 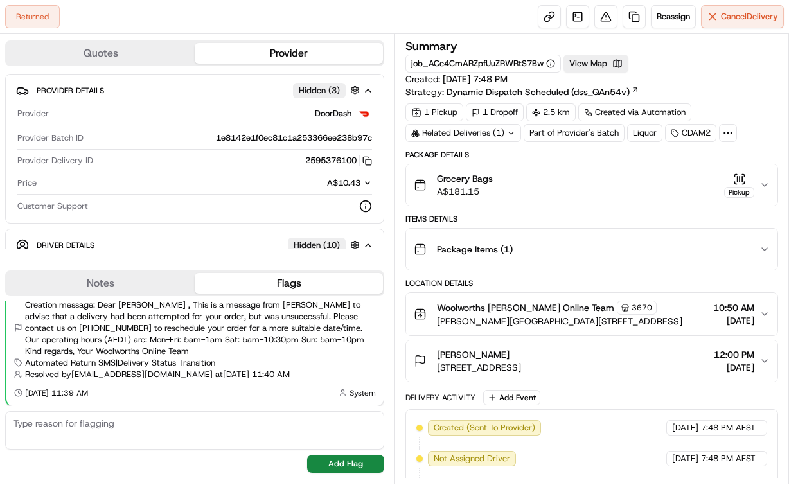 What do you see at coordinates (66, 245) in the screenshot?
I see `span: Driver Details` at bounding box center [66, 245].